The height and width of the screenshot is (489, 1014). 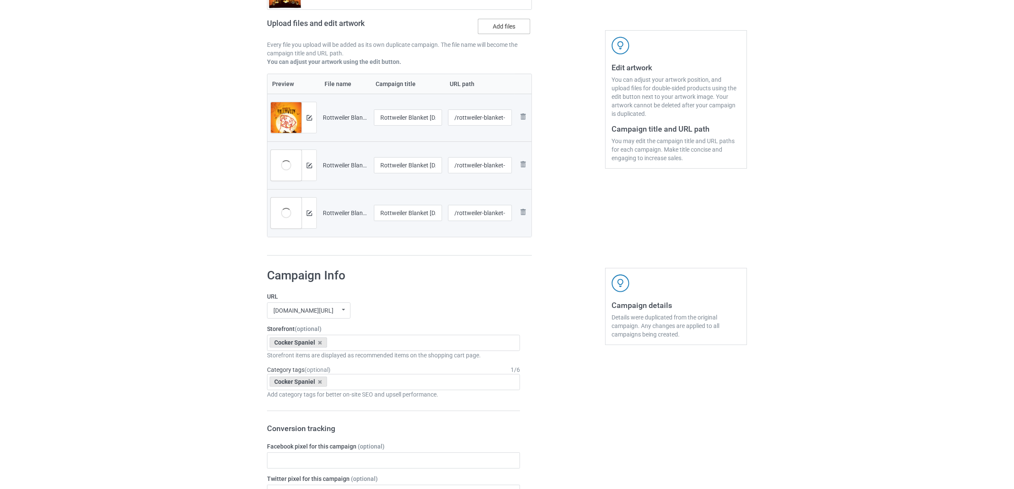 I want to click on th: Preview, so click(x=293, y=84).